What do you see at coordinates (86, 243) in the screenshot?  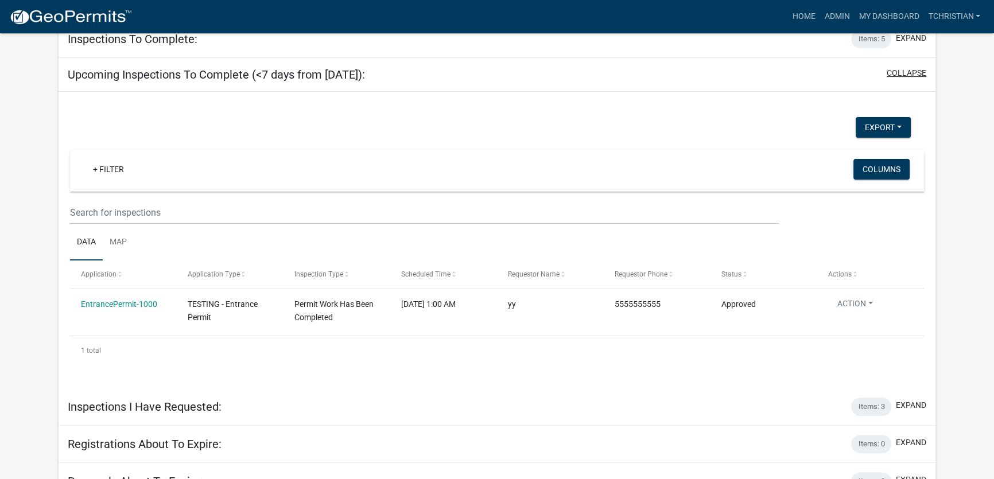 I see `a: Data` at bounding box center [86, 243].